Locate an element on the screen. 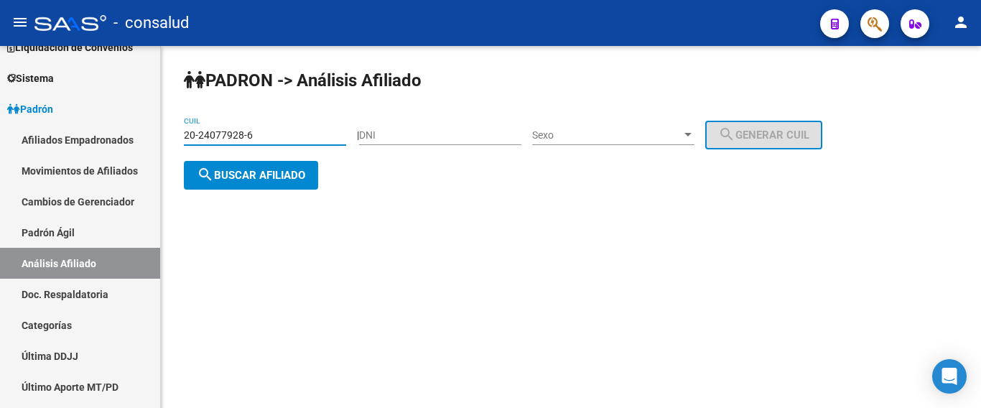 This screenshot has width=981, height=408. span: Sistema is located at coordinates (30, 78).